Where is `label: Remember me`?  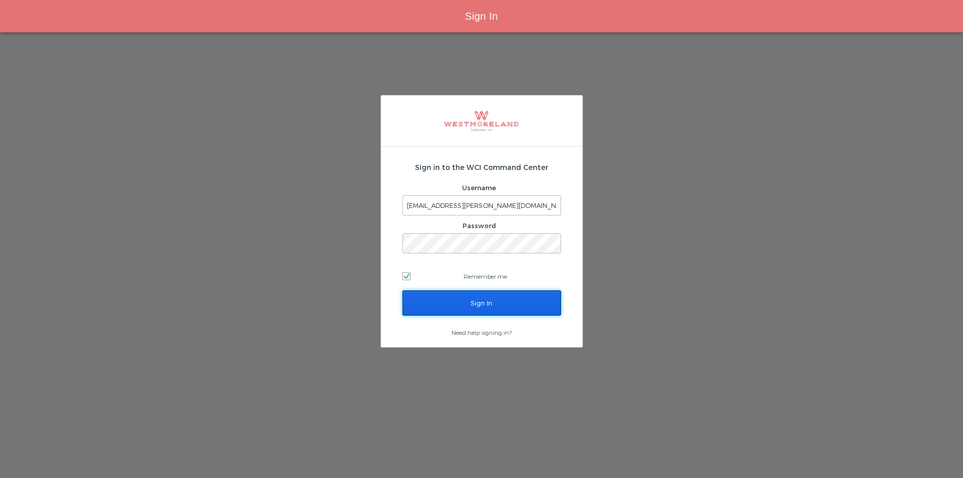
label: Remember me is located at coordinates (482, 276).